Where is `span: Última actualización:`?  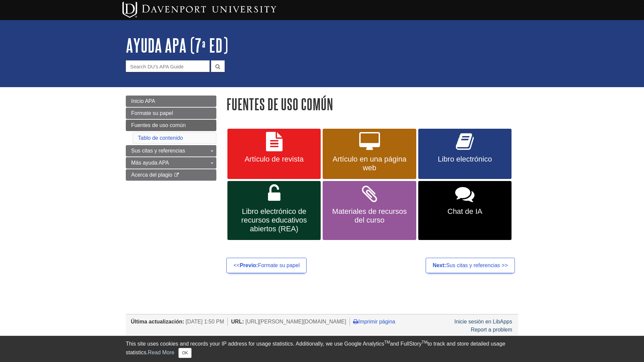 span: Última actualización: is located at coordinates (157, 322).